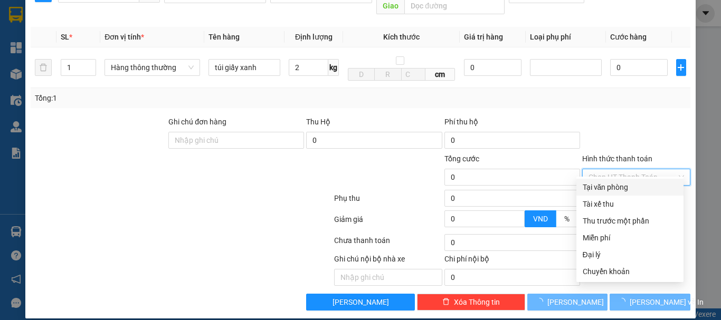 Image resolution: width=721 pixels, height=320 pixels. Describe the element at coordinates (681, 68) in the screenshot. I see `button: plus` at that location.